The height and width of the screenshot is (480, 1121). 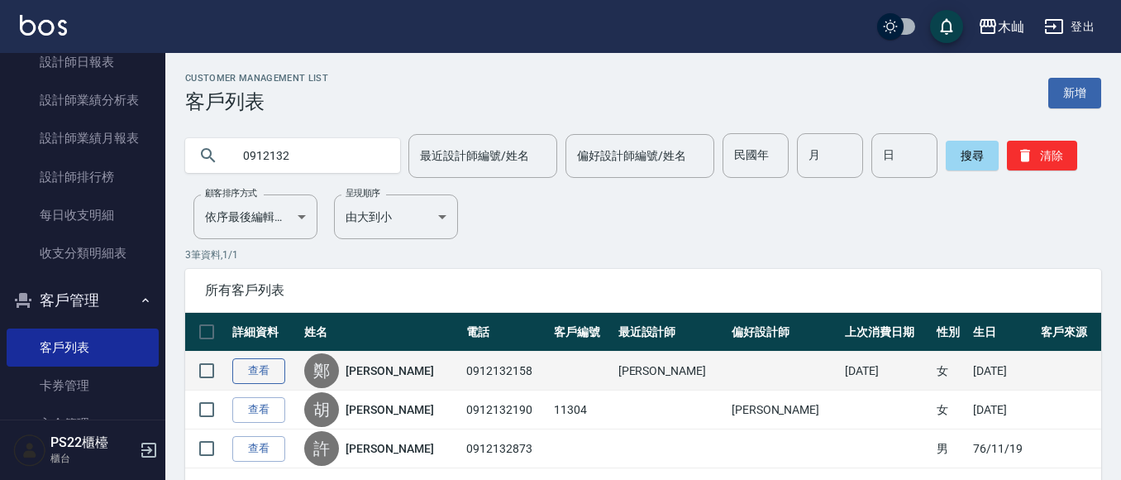 What do you see at coordinates (506, 448) in the screenshot?
I see `td: 0912132873` at bounding box center [506, 448].